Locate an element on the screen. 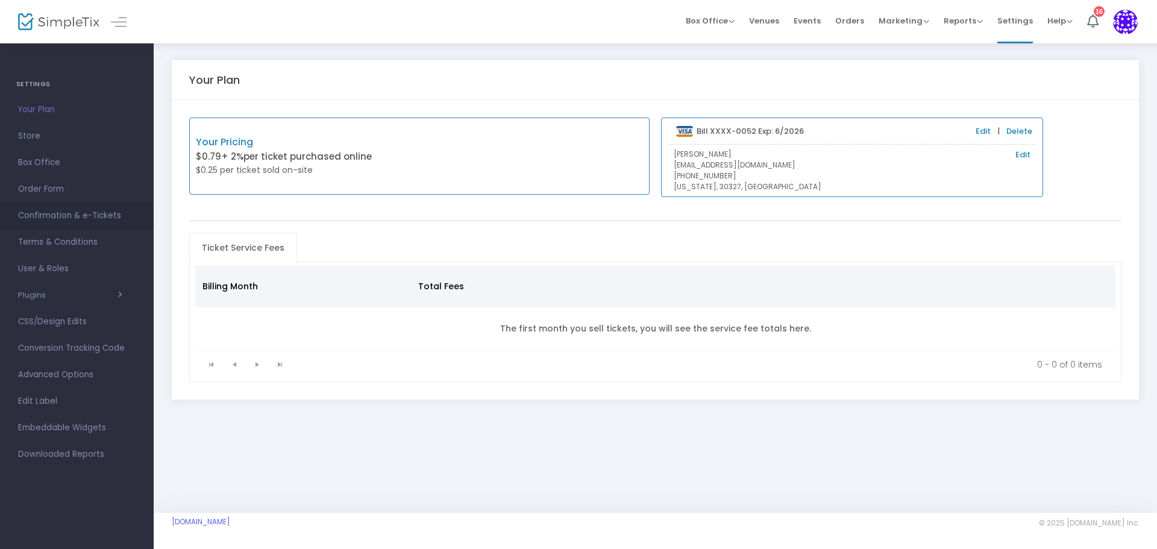 Image resolution: width=1157 pixels, height=549 pixels. h5: Your Plan is located at coordinates (214, 80).